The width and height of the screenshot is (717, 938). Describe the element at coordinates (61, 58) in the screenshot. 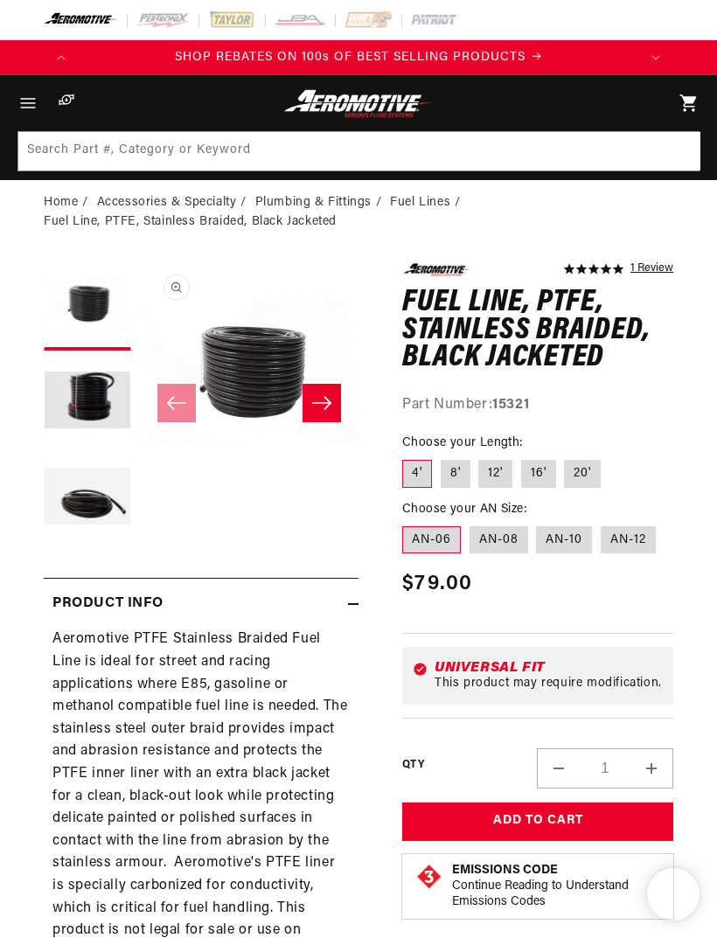

I see `button: Translation missing: en.sections.announcements.previous_announcement` at that location.